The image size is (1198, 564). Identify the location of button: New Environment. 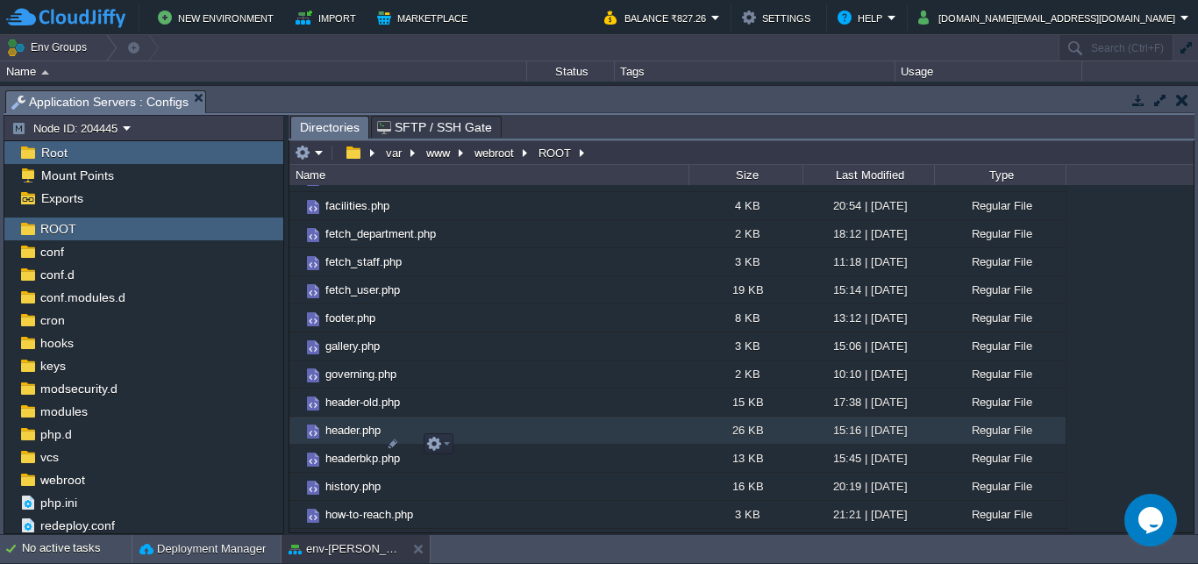
(218, 18).